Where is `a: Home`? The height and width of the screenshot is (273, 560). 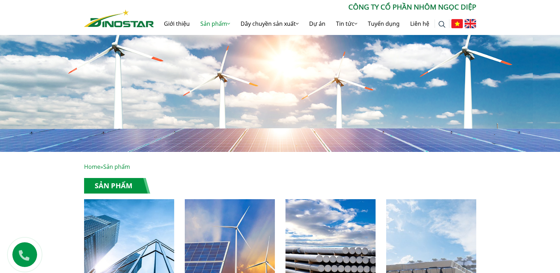
a: Home is located at coordinates (92, 167).